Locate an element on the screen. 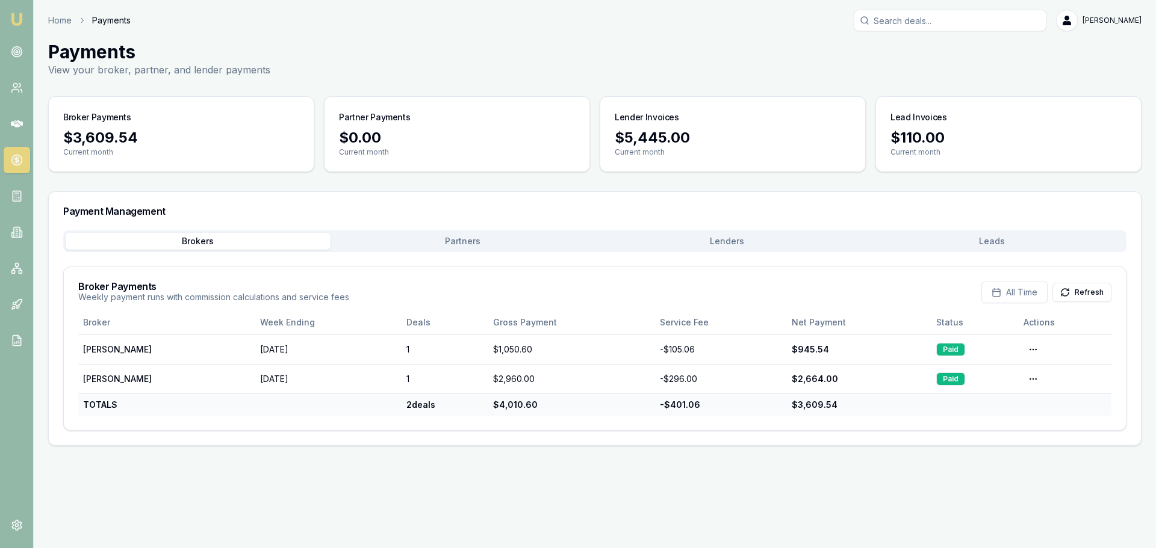  img: emu-icon-u.png is located at coordinates (17, 19).